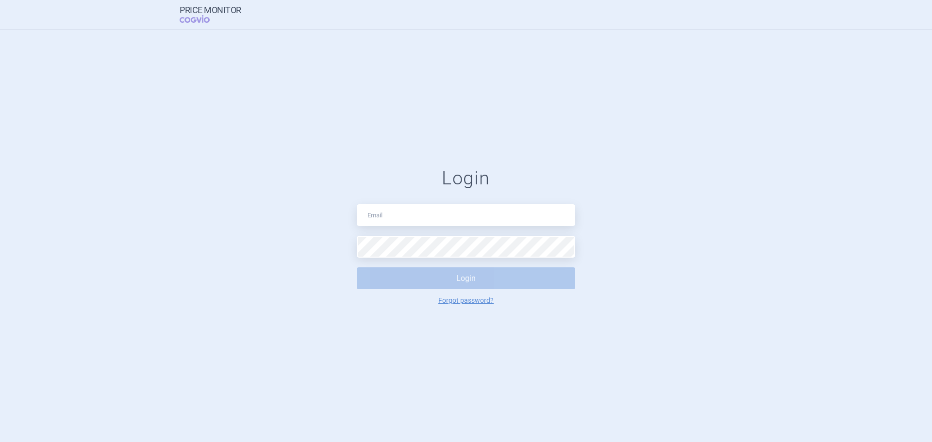 This screenshot has width=932, height=442. Describe the element at coordinates (210, 15) in the screenshot. I see `a: Price MonitorCOGVIO` at that location.